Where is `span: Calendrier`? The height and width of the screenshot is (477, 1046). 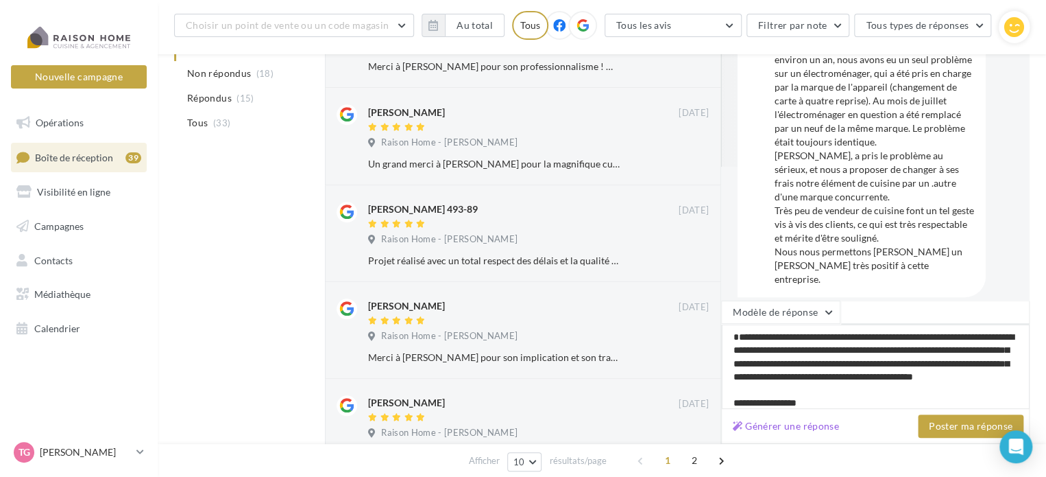
span: Calendrier is located at coordinates (57, 328).